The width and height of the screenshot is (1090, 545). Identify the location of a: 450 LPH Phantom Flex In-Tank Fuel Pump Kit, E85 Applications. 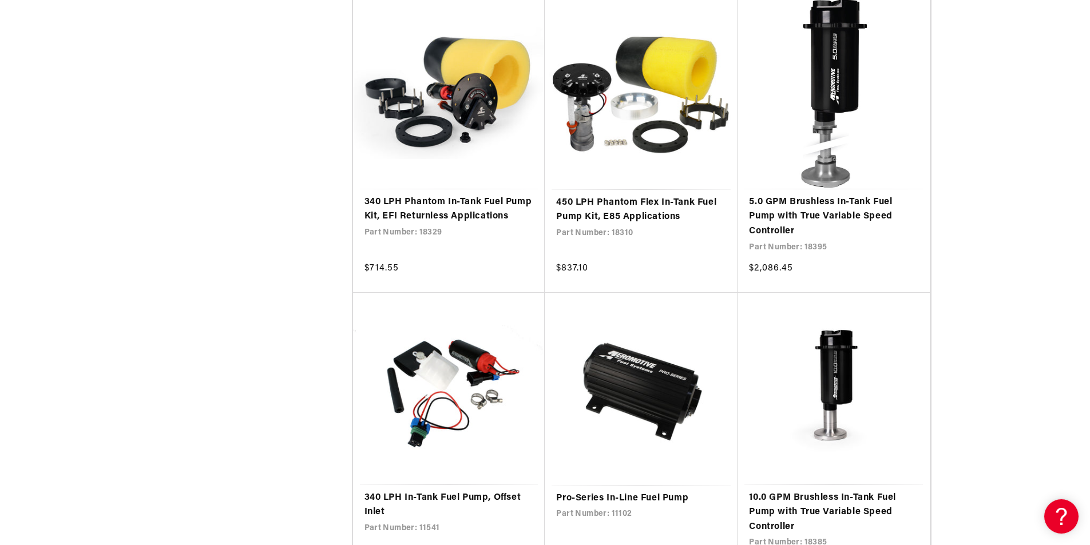
(641, 210).